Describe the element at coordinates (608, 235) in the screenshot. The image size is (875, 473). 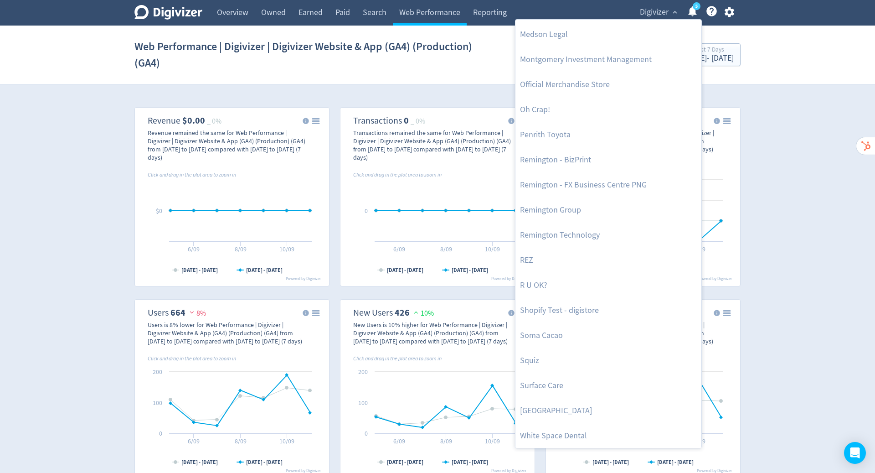
I see `a: Remington Technology` at that location.